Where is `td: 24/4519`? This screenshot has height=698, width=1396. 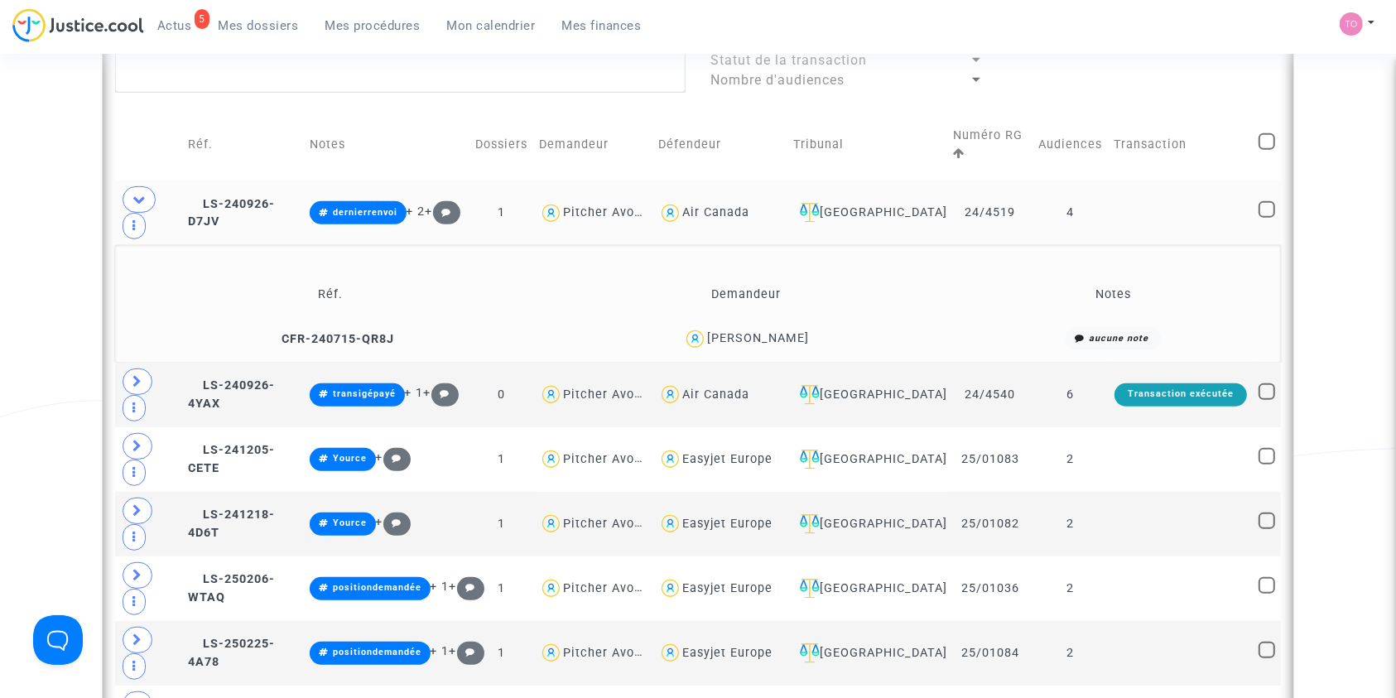
td: 24/4519 is located at coordinates (990, 213).